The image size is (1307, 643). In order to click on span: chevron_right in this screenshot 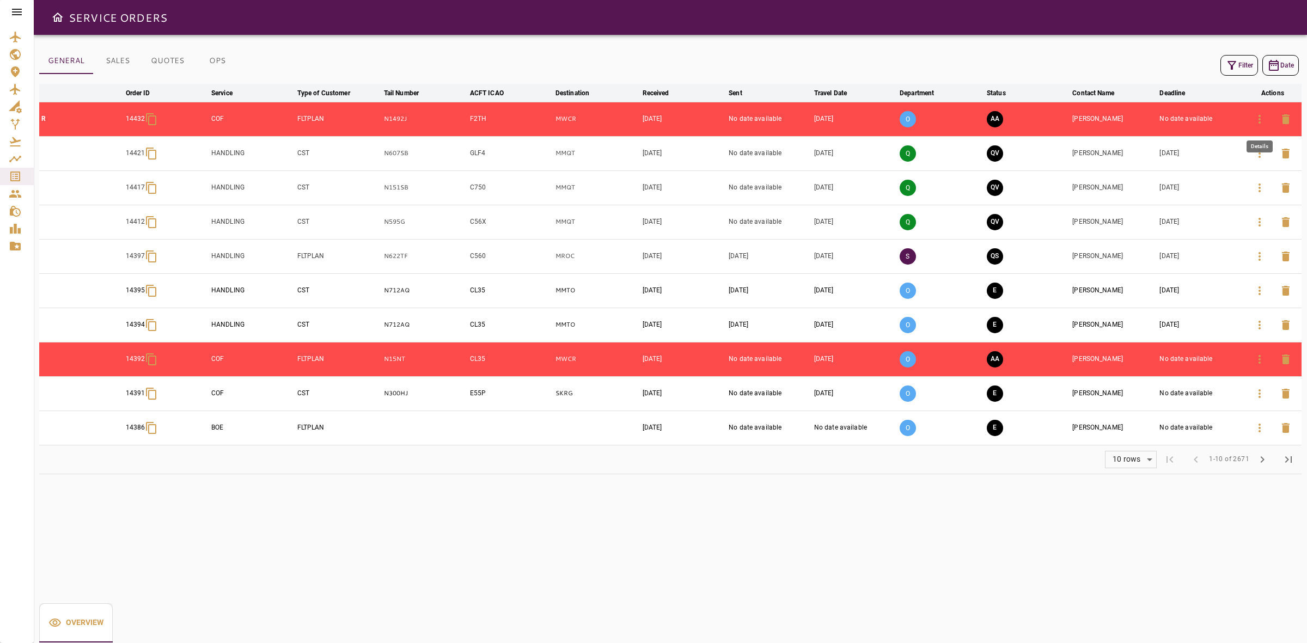, I will do `click(1263, 460)`.